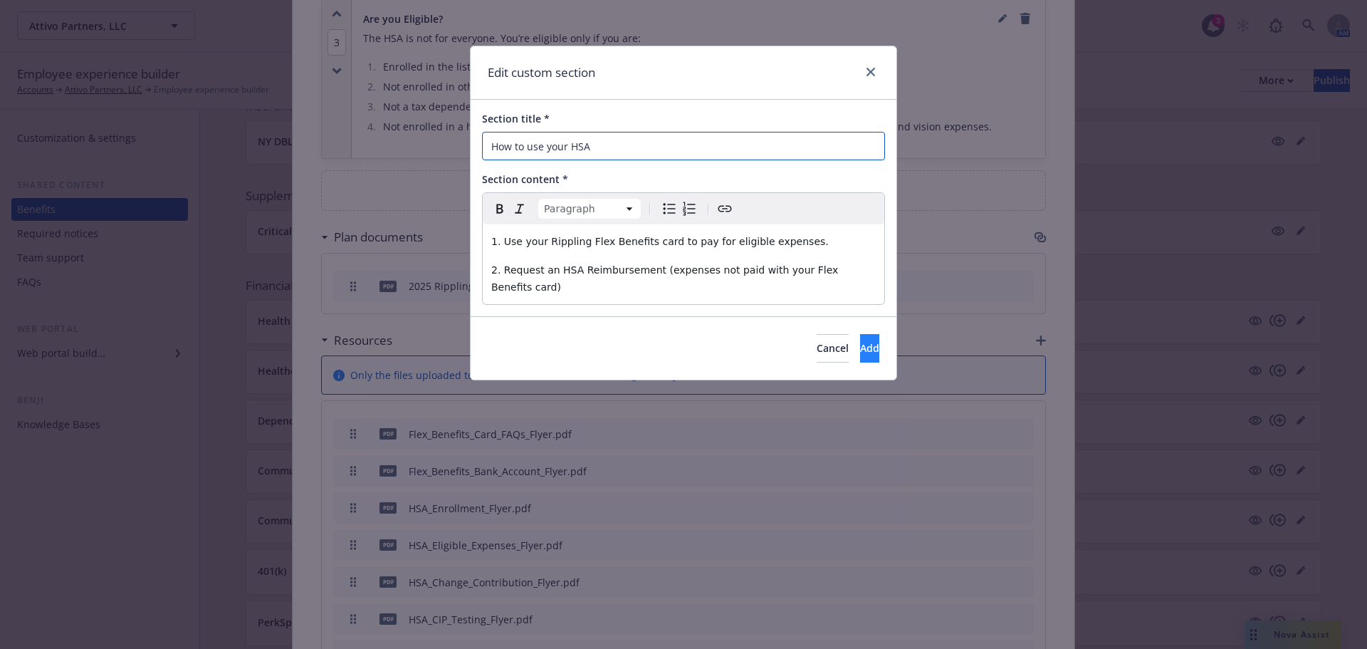  What do you see at coordinates (541, 73) in the screenshot?
I see `h1: Edit custom section` at bounding box center [541, 73].